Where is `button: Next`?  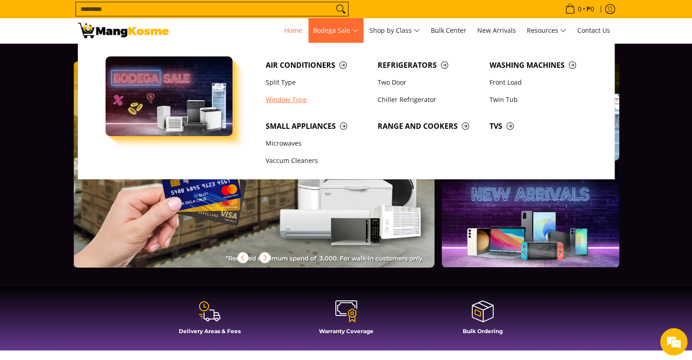
button: Next is located at coordinates (265, 258).